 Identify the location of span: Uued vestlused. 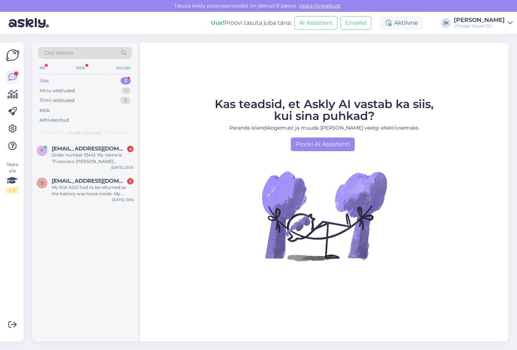
(85, 133).